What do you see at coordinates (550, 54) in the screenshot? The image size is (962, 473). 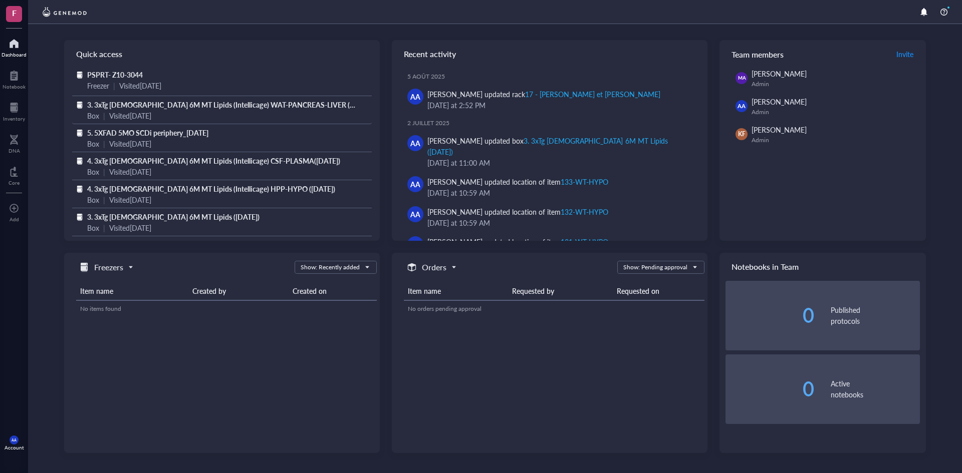 I see `div: Recent activity` at bounding box center [550, 54].